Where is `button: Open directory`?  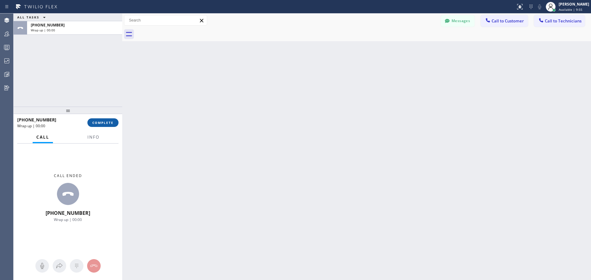
button: Open directory is located at coordinates (59, 266).